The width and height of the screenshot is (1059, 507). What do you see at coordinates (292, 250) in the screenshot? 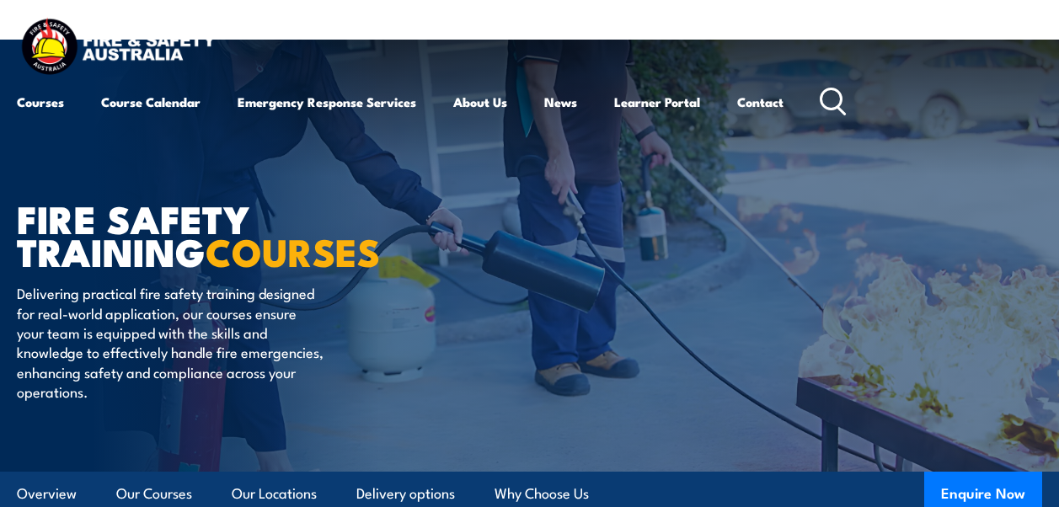
I see `strong: COURSES` at bounding box center [292, 250].